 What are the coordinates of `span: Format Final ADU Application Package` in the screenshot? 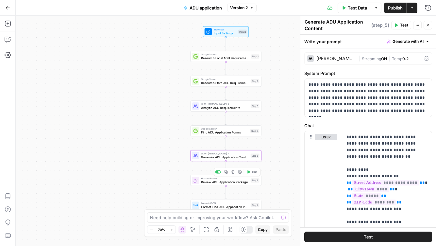 It's located at (225, 206).